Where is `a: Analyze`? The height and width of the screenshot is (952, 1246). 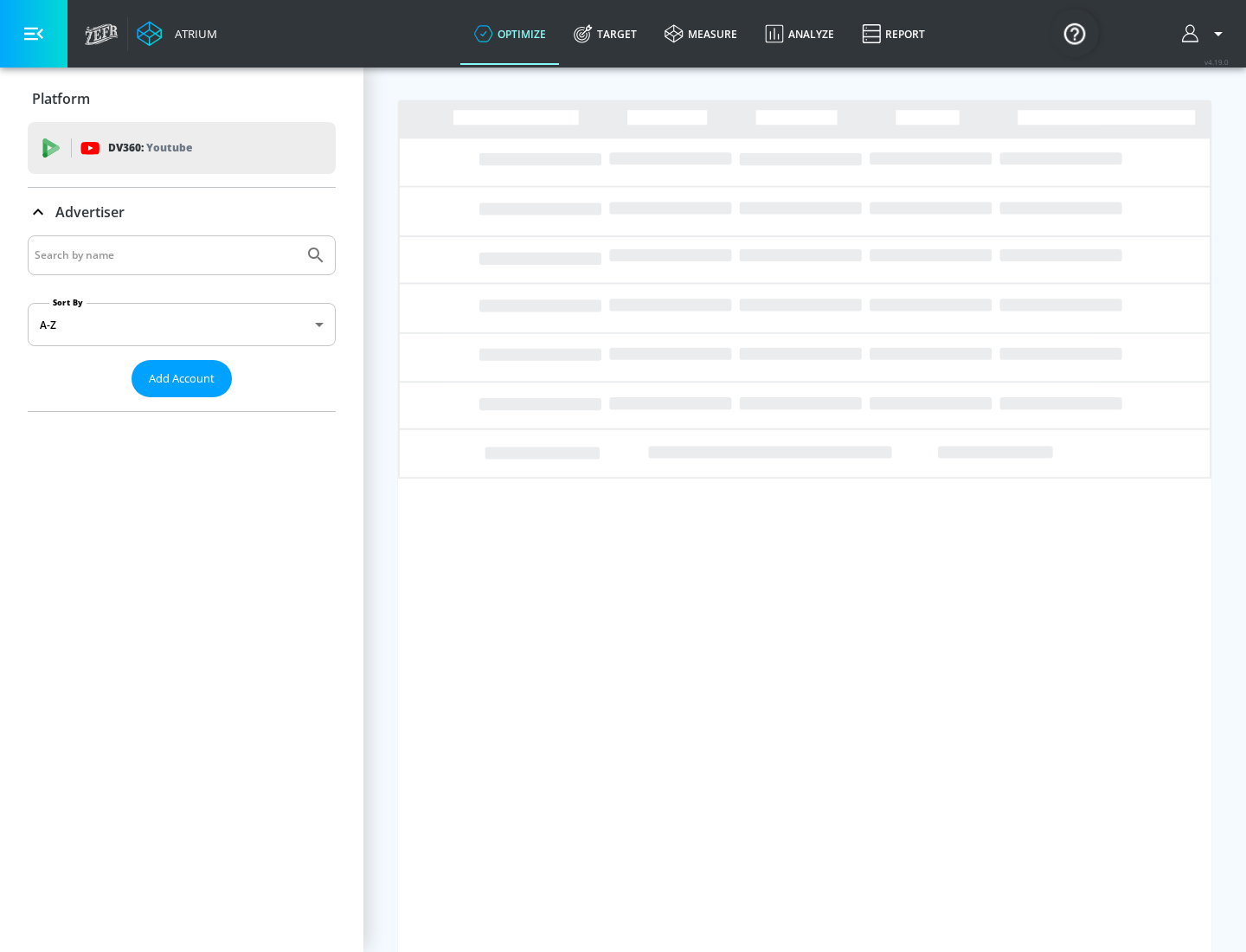 a: Analyze is located at coordinates (799, 34).